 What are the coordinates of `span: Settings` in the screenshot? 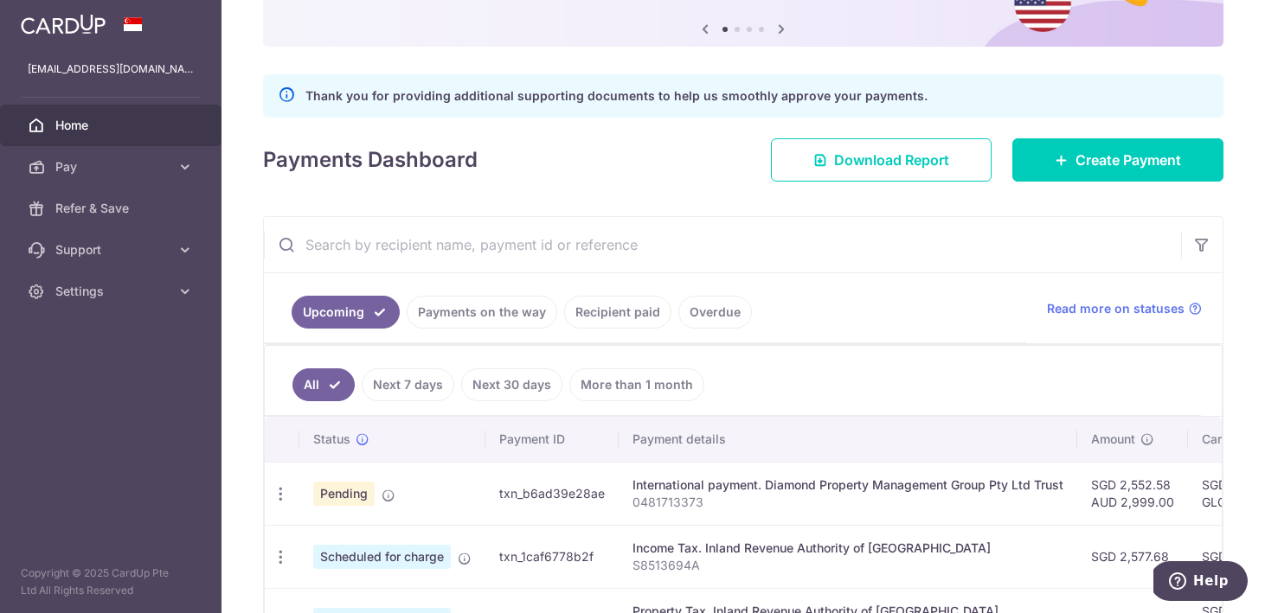 It's located at (112, 291).